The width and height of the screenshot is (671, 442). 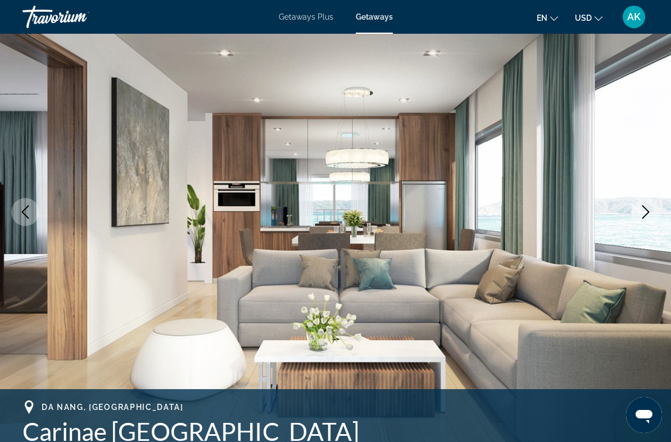 I want to click on span: AK, so click(x=634, y=17).